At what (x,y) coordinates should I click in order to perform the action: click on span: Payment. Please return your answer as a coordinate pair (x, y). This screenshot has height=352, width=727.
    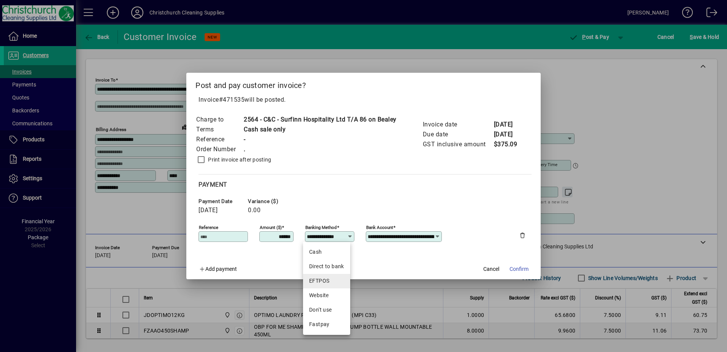
    Looking at the image, I should click on (213, 184).